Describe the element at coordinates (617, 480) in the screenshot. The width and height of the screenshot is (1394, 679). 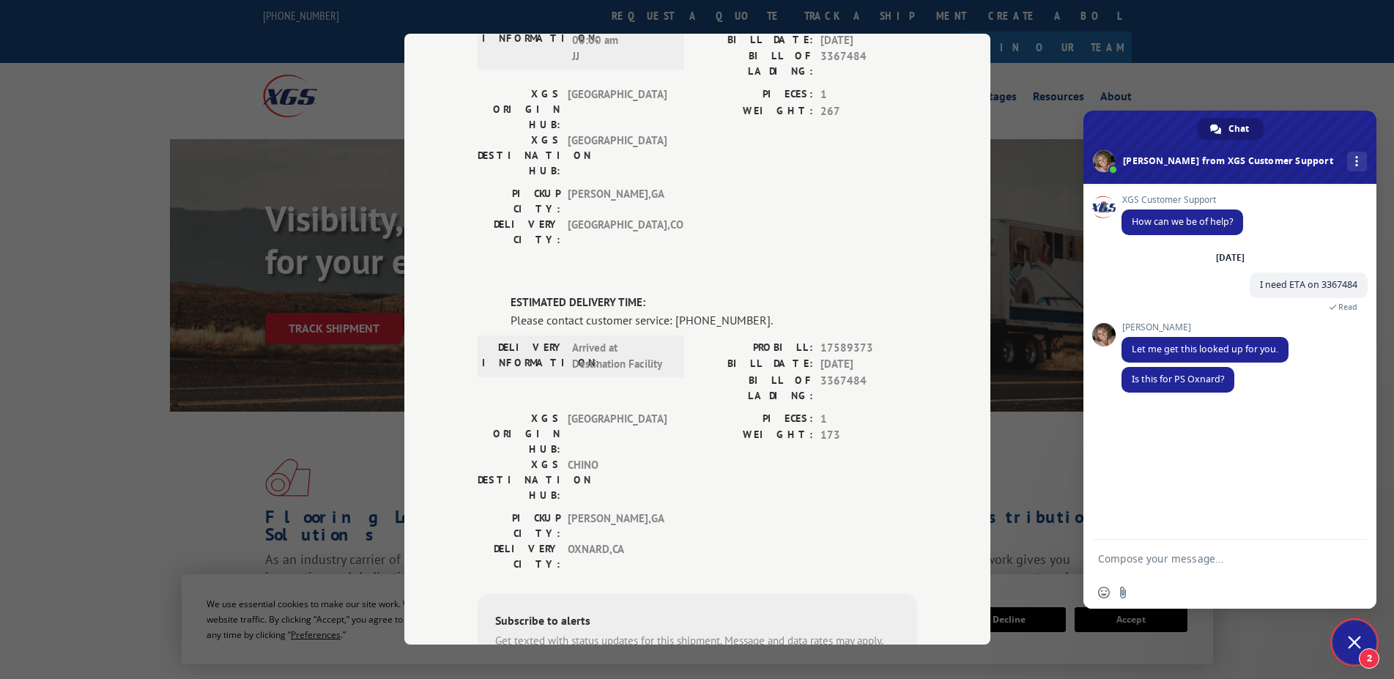
I see `span: CHINO` at that location.